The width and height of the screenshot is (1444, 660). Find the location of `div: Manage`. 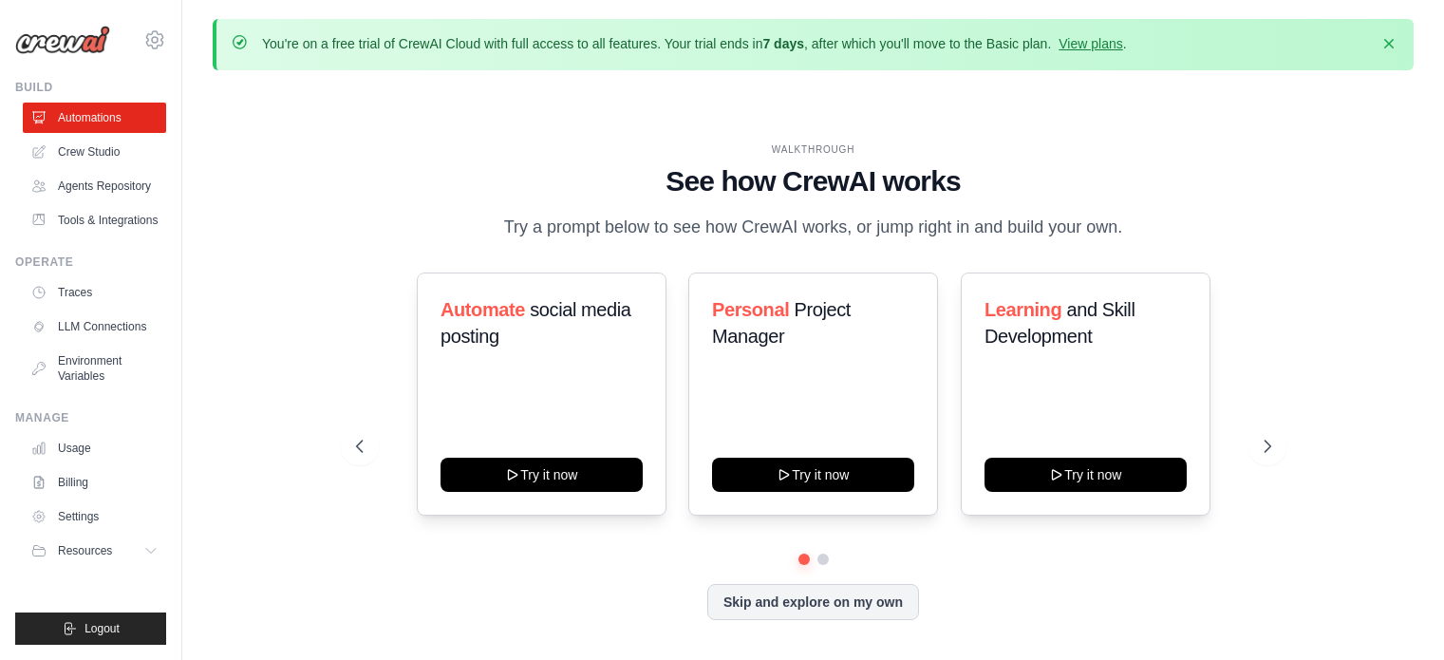

div: Manage is located at coordinates (90, 418).